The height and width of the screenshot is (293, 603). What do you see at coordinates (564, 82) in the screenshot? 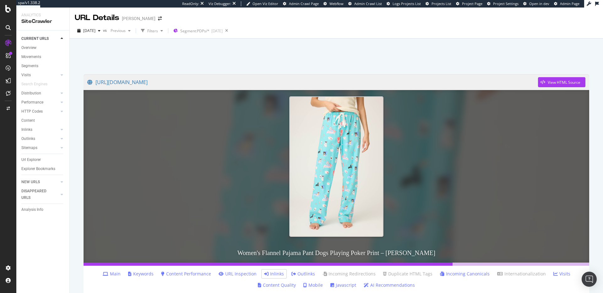
I see `div: View HTML Source` at bounding box center [564, 82].